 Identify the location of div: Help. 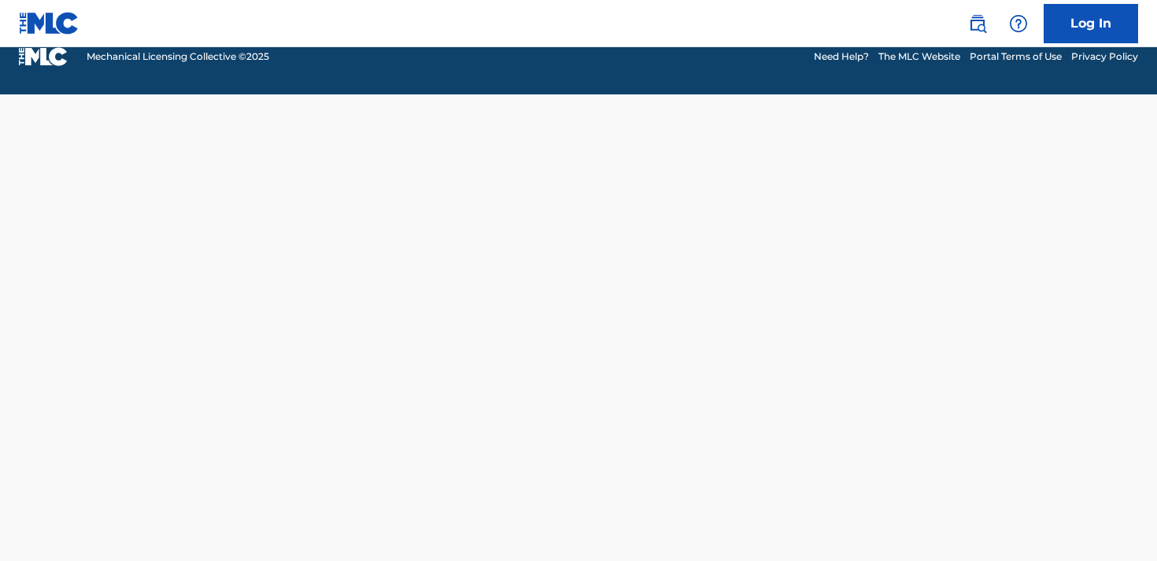
(1018, 24).